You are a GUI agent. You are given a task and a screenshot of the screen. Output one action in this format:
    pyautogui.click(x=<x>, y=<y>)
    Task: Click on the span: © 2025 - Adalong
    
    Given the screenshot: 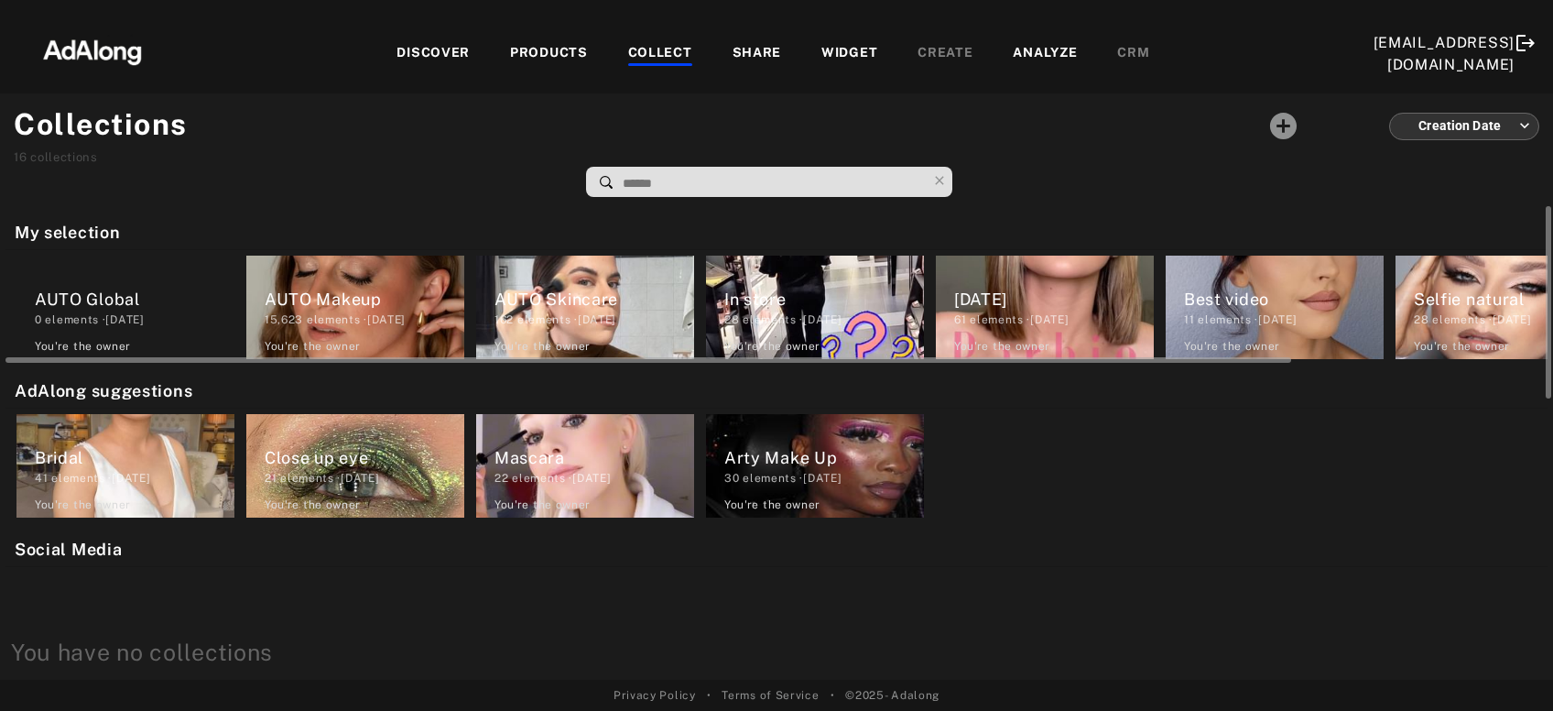 What is the action you would take?
    pyautogui.click(x=892, y=695)
    